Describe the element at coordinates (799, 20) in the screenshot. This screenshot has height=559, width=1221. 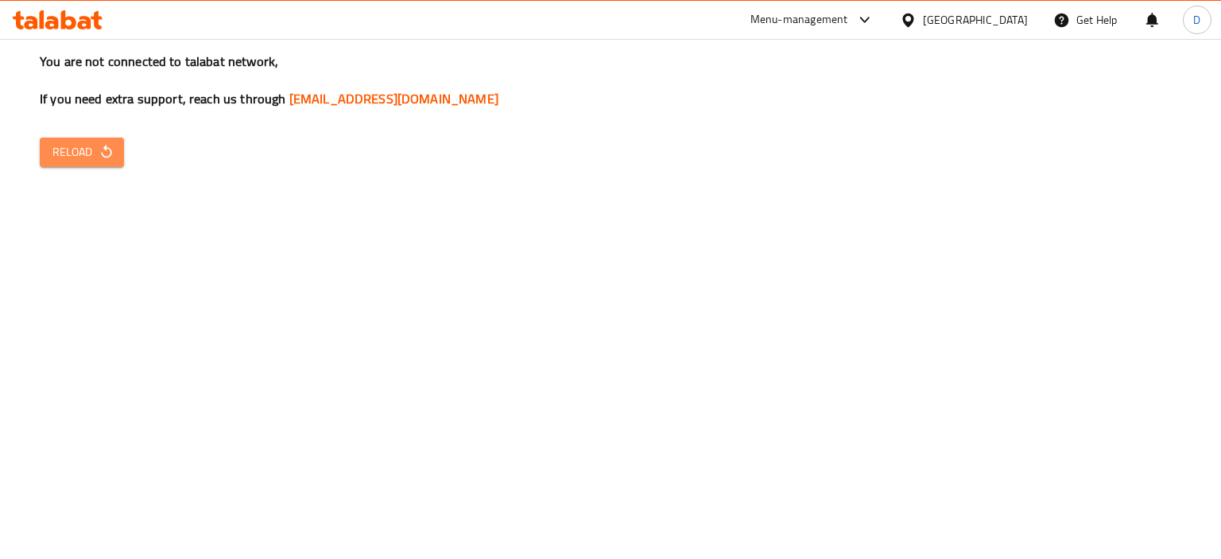
I see `div: Menu-management` at that location.